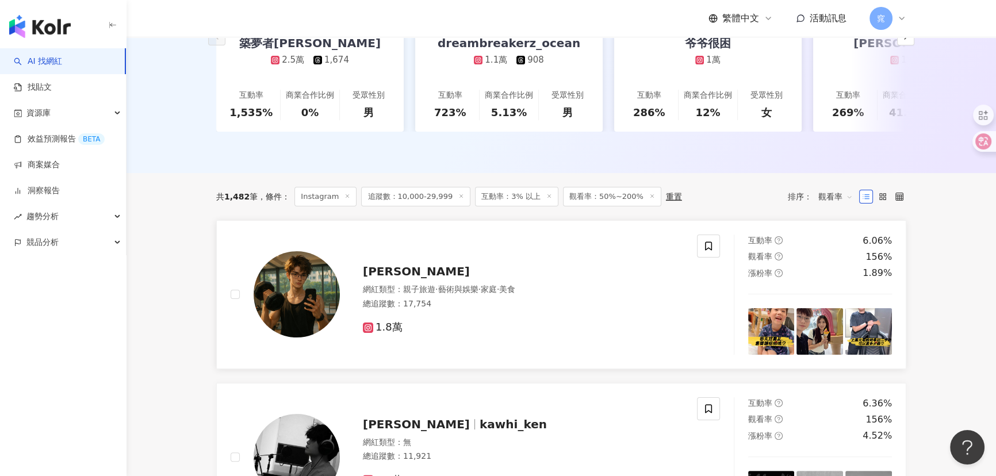 The height and width of the screenshot is (476, 996). I want to click on span: 藝術與娛樂, so click(458, 289).